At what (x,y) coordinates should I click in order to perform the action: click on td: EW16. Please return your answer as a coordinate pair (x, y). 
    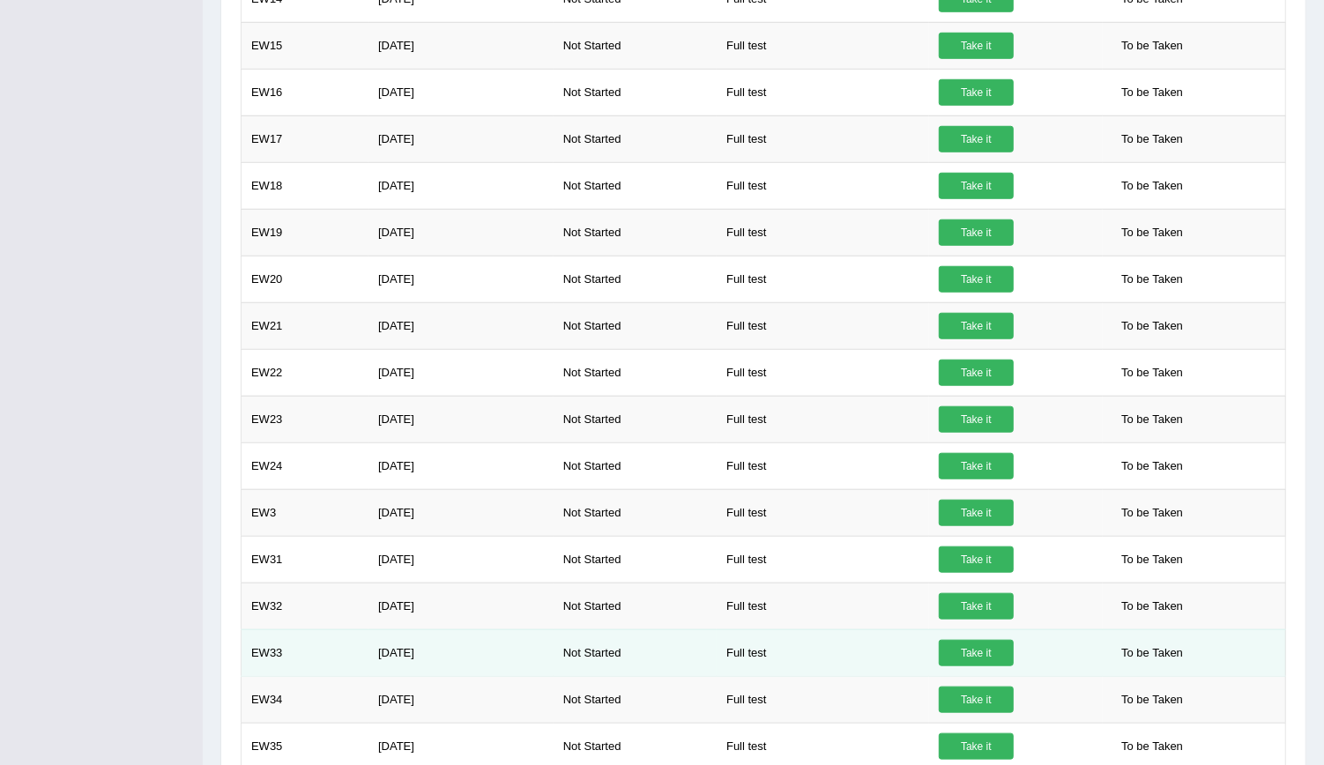
    Looking at the image, I should click on (305, 92).